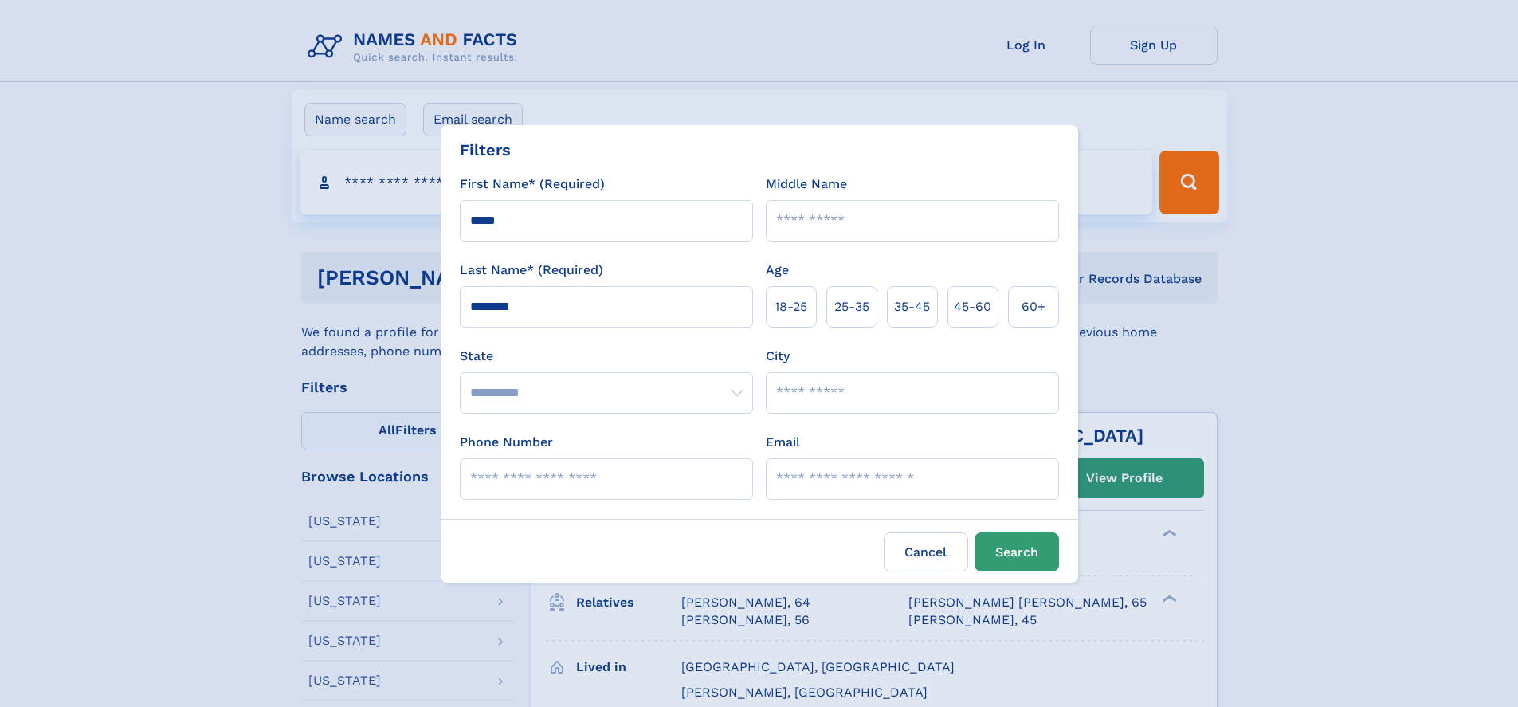  Describe the element at coordinates (1034, 307) in the screenshot. I see `span: 60+` at that location.